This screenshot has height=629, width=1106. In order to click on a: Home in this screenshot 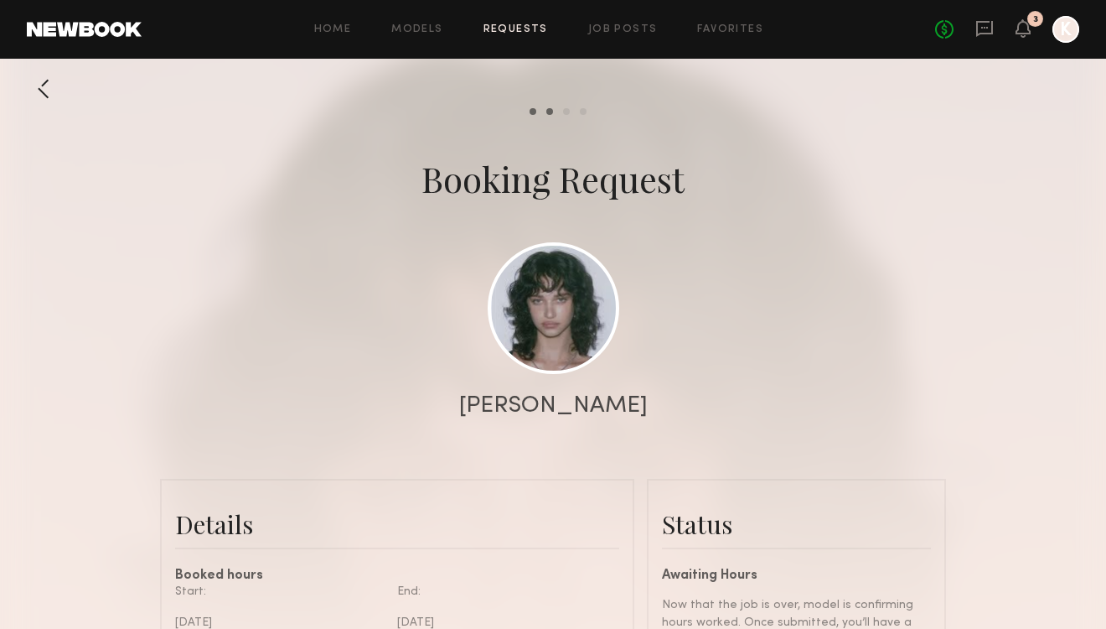, I will do `click(333, 29)`.